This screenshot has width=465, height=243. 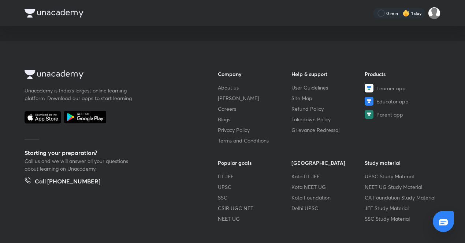 I want to click on a: Kota NEET UG, so click(x=328, y=187).